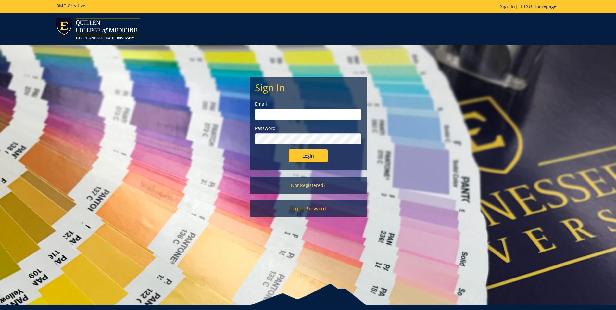  I want to click on a: Sign In, so click(508, 6).